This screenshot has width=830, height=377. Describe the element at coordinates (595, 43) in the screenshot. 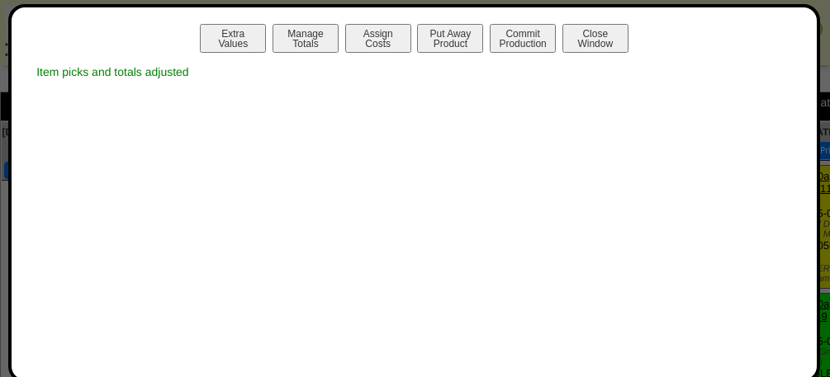

I see `a: CloseWindow` at that location.